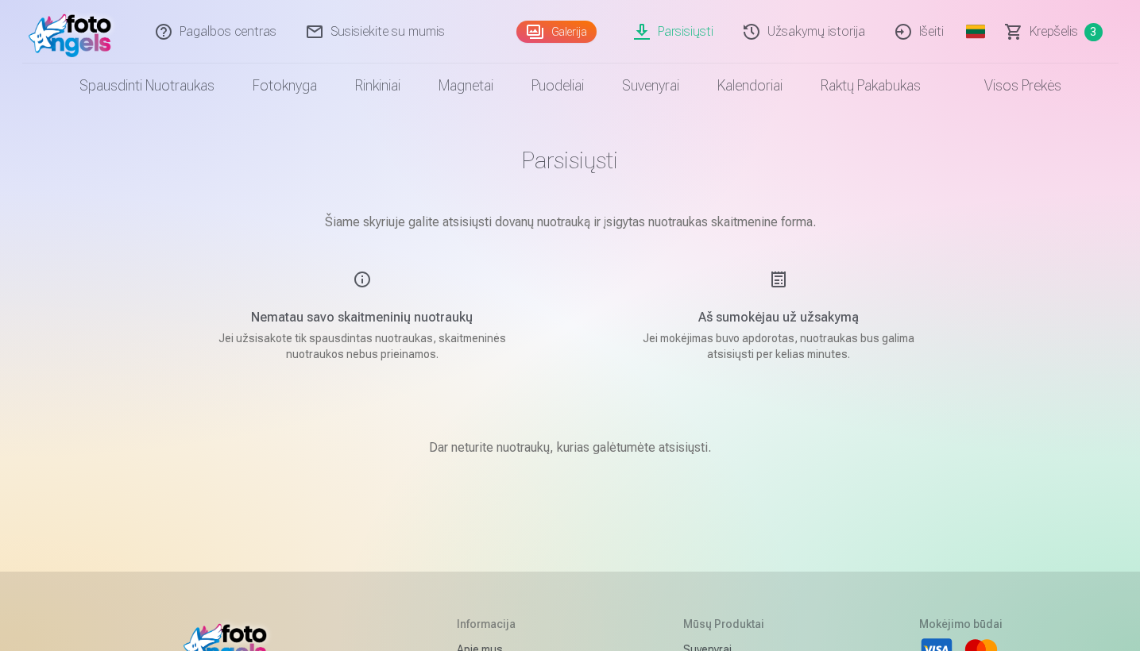 The height and width of the screenshot is (651, 1140). What do you see at coordinates (147, 86) in the screenshot?
I see `a: Spausdinti nuotraukas` at bounding box center [147, 86].